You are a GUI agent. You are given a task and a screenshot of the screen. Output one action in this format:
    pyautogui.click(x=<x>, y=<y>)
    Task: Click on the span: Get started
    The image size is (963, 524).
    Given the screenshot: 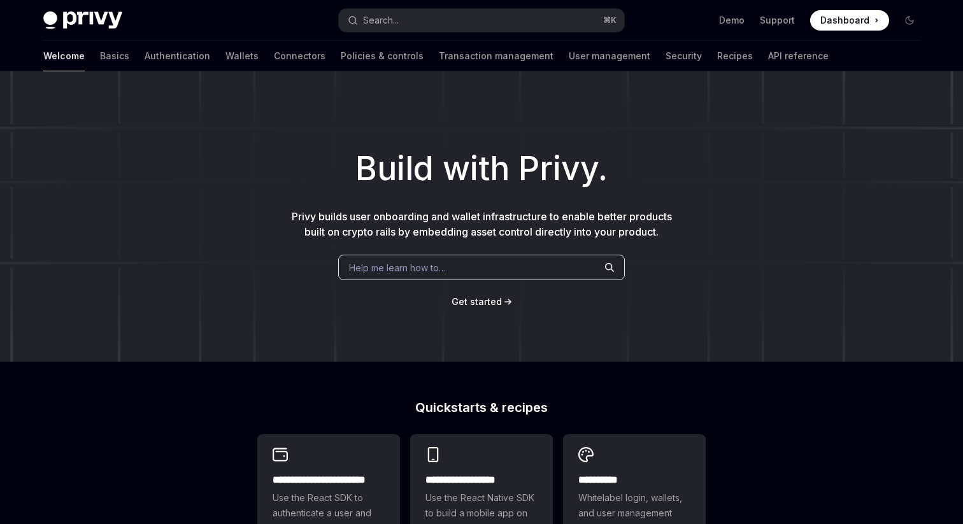 What is the action you would take?
    pyautogui.click(x=476, y=301)
    